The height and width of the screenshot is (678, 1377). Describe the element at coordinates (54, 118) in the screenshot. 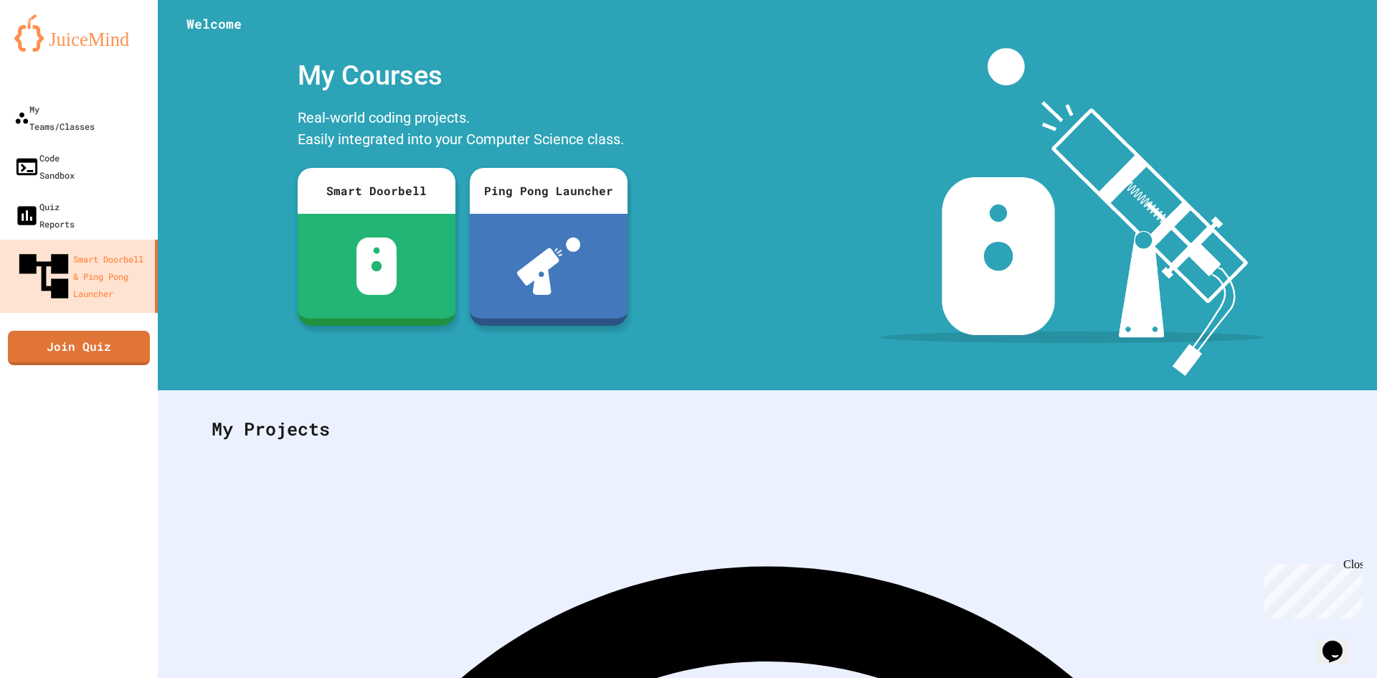

I see `div: My Teams/Classes` at that location.